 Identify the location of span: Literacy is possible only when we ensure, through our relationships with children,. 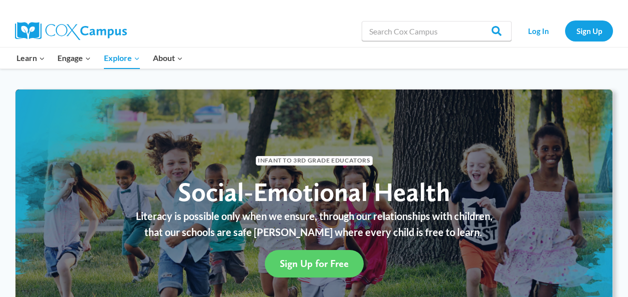
(314, 216).